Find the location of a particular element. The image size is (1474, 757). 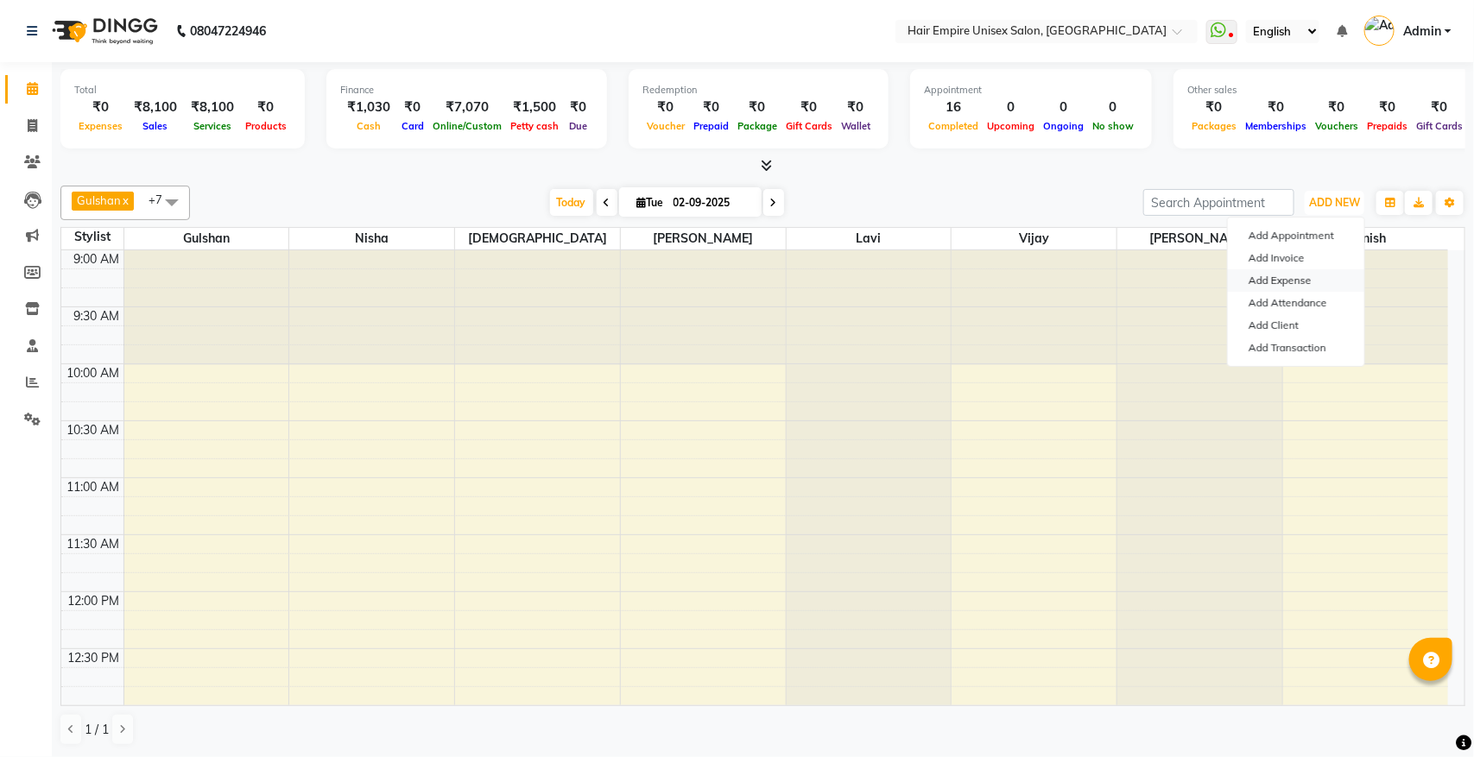

div: ₹1,500 is located at coordinates (534, 107).